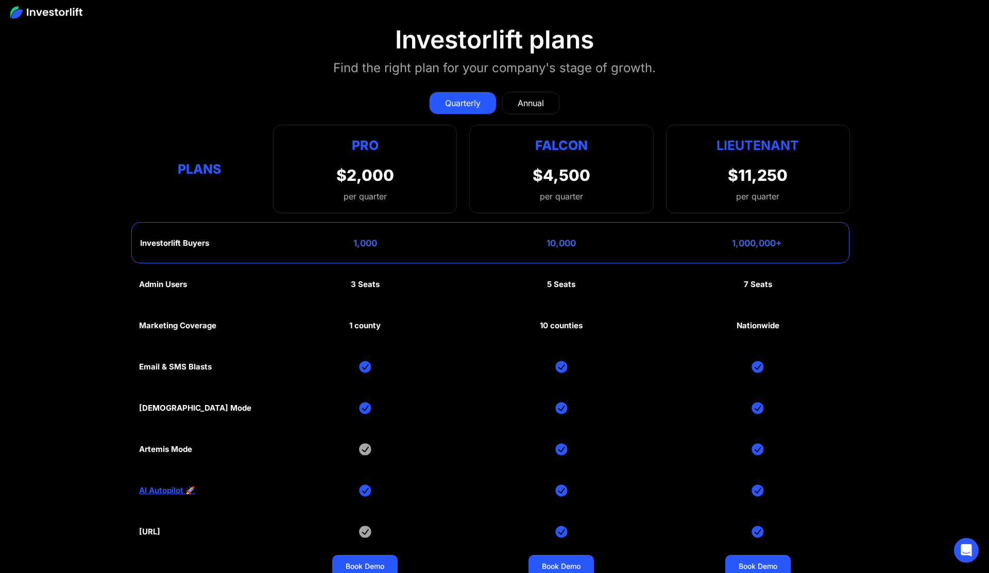 The width and height of the screenshot is (989, 573). Describe the element at coordinates (757, 325) in the screenshot. I see `div: Nationwide` at that location.